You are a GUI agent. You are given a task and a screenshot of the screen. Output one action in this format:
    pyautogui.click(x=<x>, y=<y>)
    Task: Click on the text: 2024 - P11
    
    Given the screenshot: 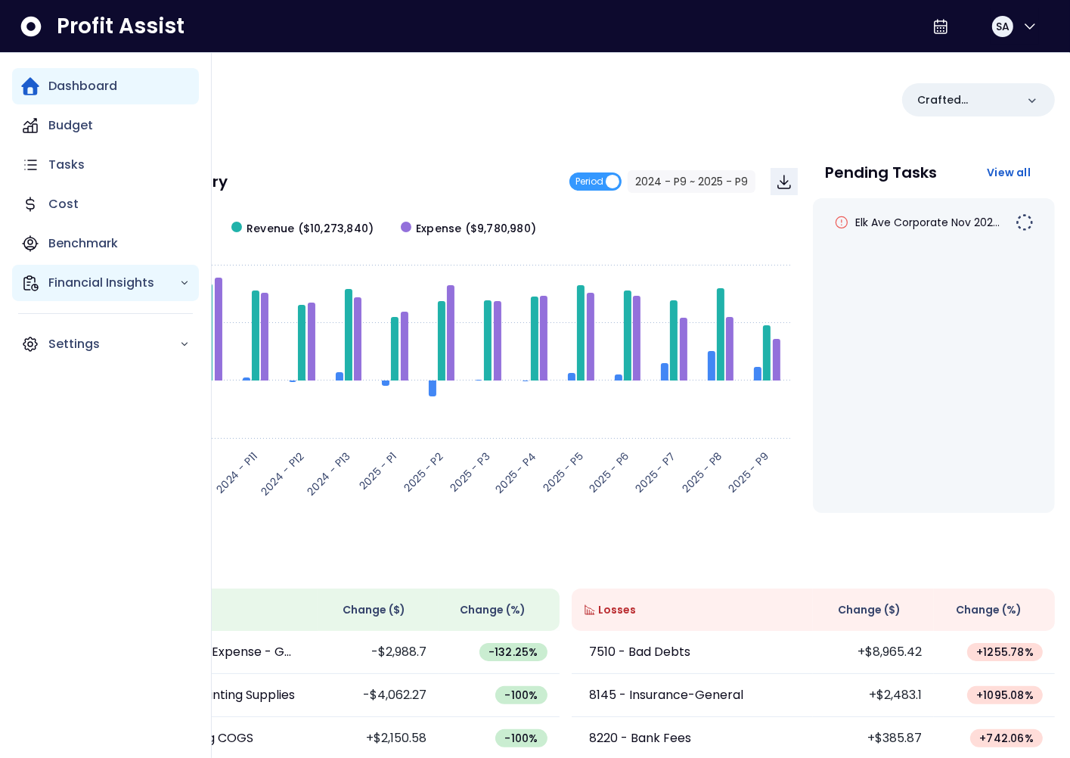 What is the action you would take?
    pyautogui.click(x=237, y=472)
    